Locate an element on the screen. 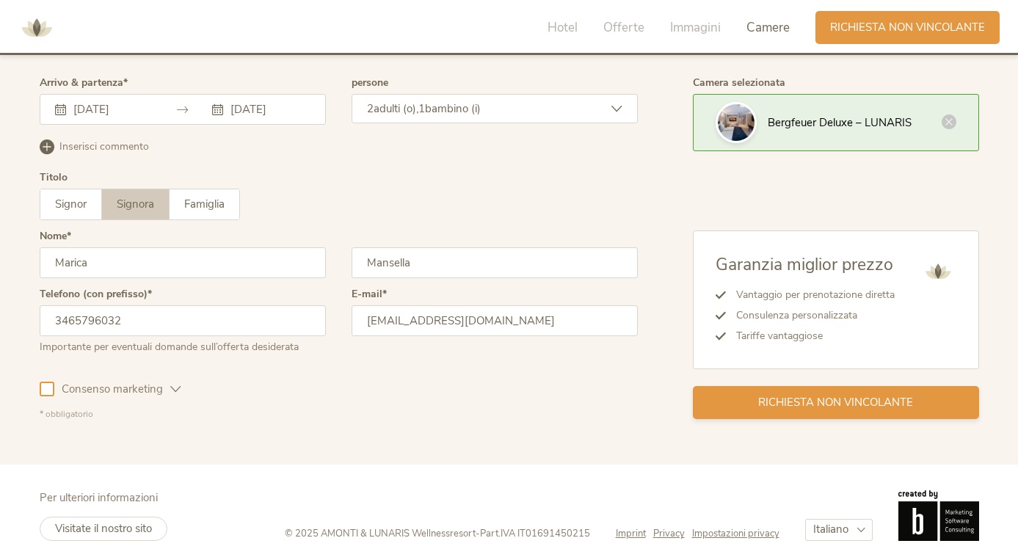 This screenshot has height=560, width=1018. span: Privacy is located at coordinates (669, 534).